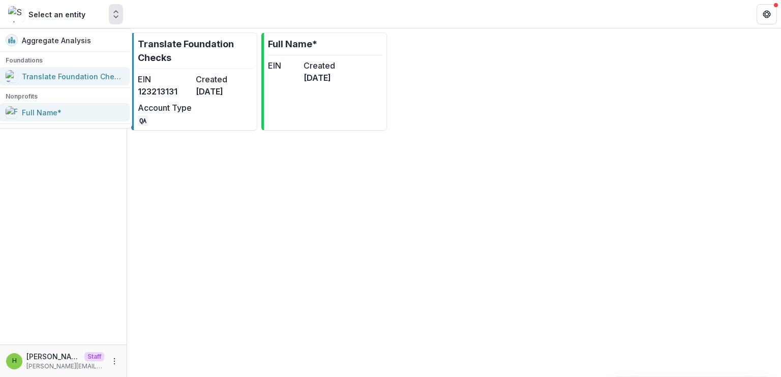 The height and width of the screenshot is (377, 781). Describe the element at coordinates (143, 120) in the screenshot. I see `code: QA` at that location.